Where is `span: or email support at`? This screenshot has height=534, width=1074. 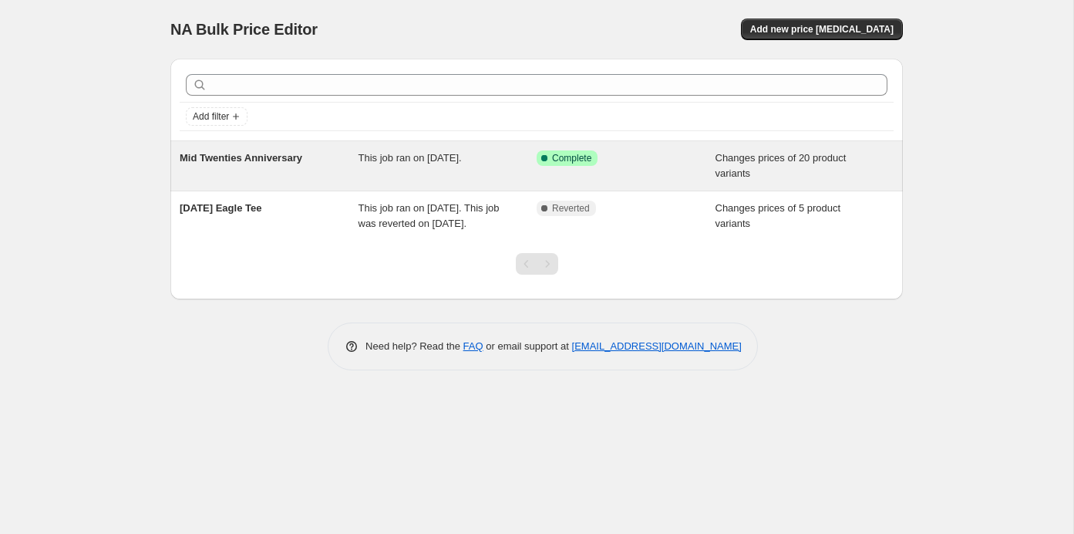
span: or email support at is located at coordinates (527, 345).